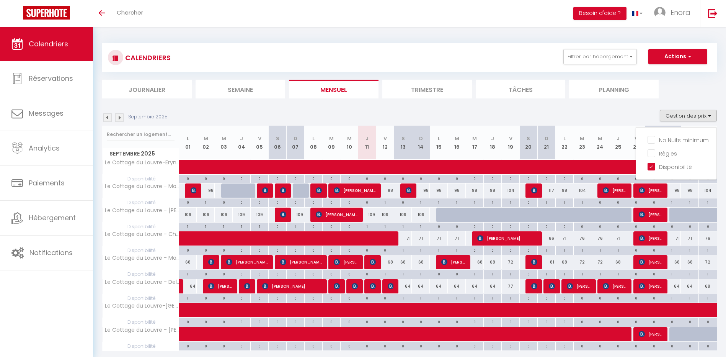  I want to click on th: 07, so click(296, 142).